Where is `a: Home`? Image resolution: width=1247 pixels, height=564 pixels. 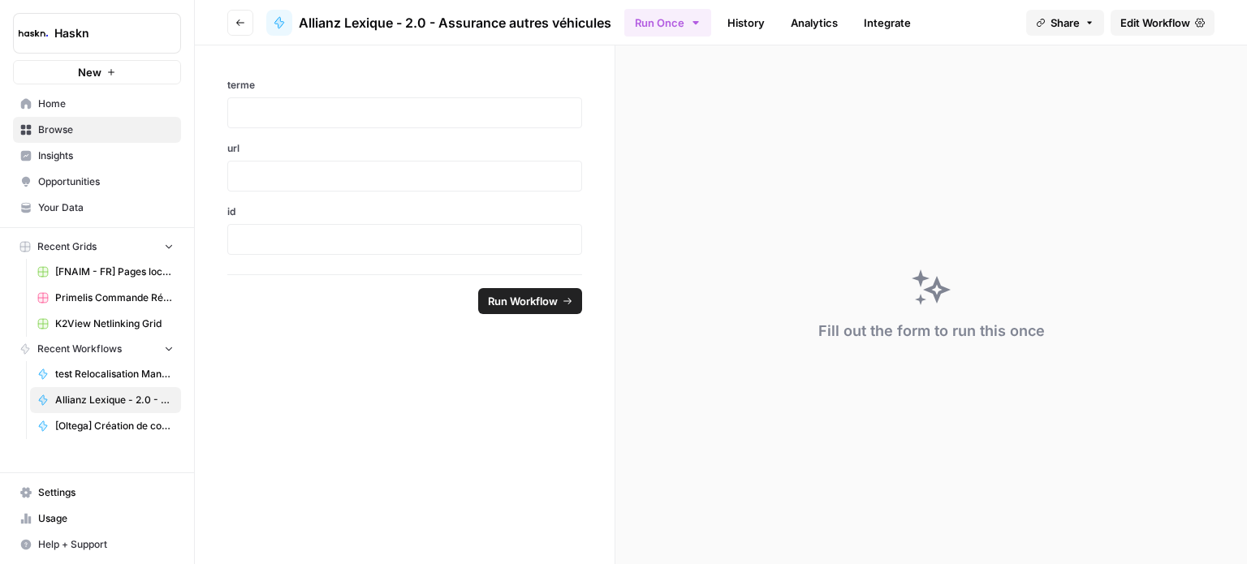
a: Home is located at coordinates (97, 104).